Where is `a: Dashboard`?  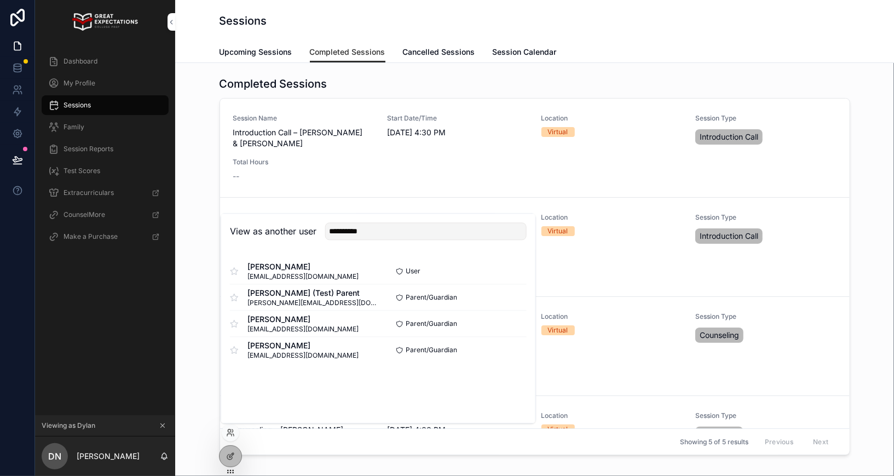
a: Dashboard is located at coordinates (105, 61).